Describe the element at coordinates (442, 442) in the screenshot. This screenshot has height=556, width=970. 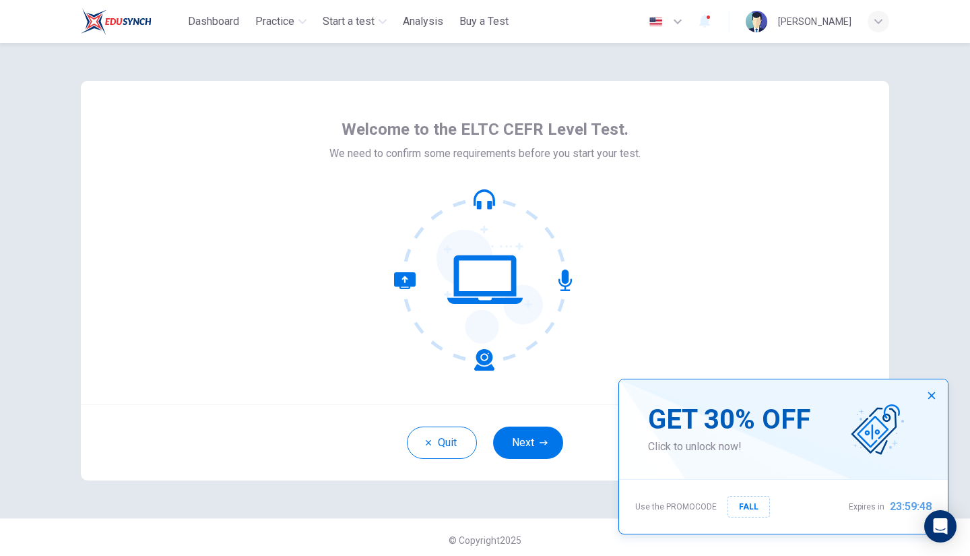
I see `button: Quit` at that location.